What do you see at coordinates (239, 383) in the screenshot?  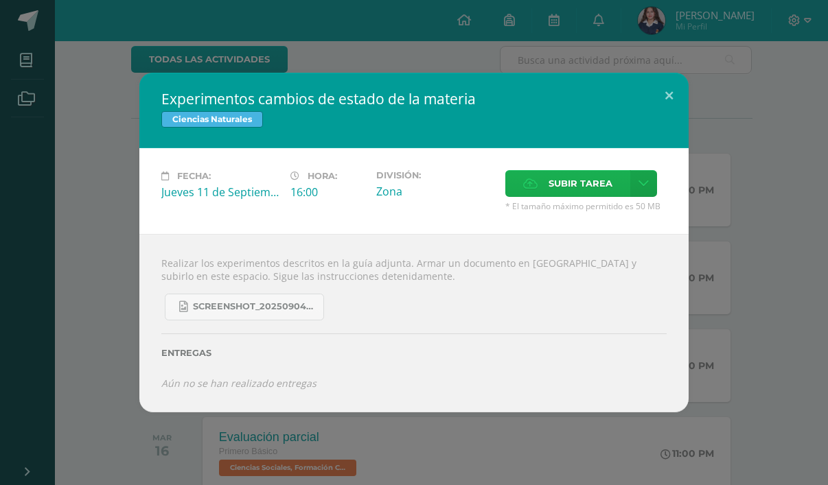 I see `i: Aún no se han realizado entregas` at bounding box center [239, 383].